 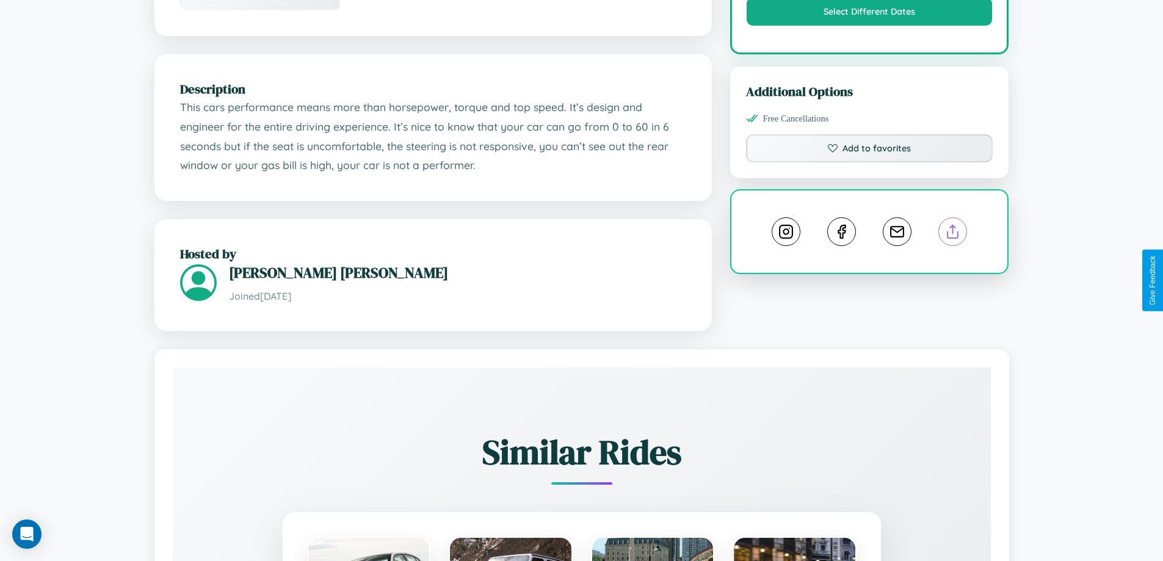 What do you see at coordinates (870, 148) in the screenshot?
I see `button: Add to favorites` at bounding box center [870, 148].